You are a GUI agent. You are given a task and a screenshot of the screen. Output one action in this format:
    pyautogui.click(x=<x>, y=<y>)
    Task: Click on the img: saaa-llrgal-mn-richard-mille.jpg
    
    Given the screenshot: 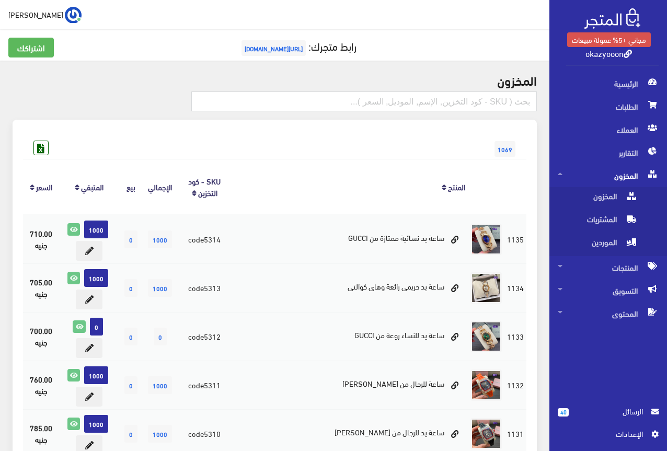 What is the action you would take?
    pyautogui.click(x=486, y=385)
    